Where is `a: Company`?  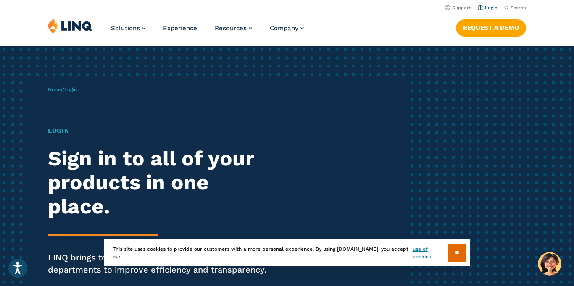 a: Company is located at coordinates (287, 28).